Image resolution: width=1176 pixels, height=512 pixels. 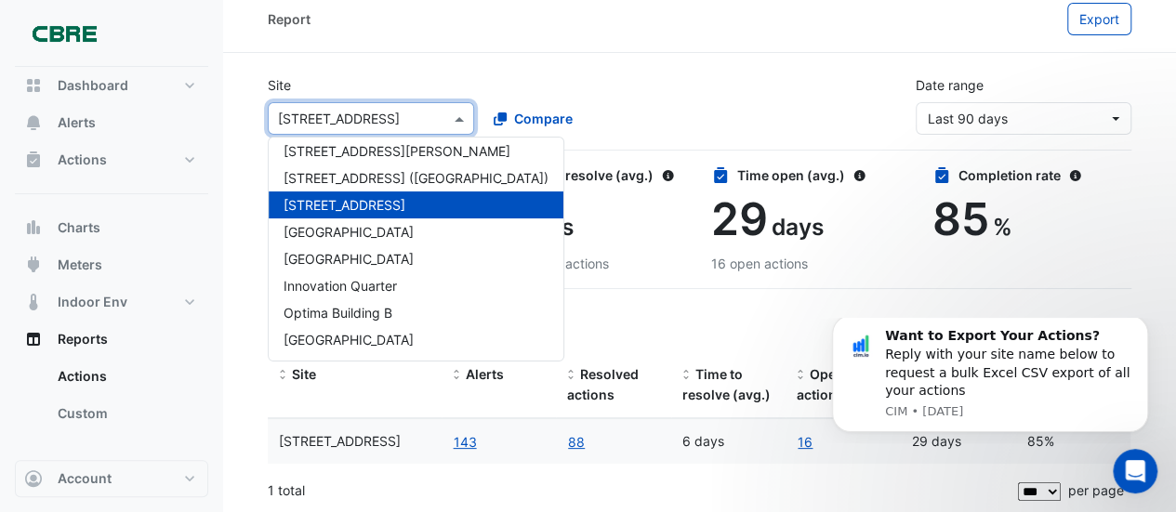 I want to click on span: Indoor Env, so click(x=92, y=302).